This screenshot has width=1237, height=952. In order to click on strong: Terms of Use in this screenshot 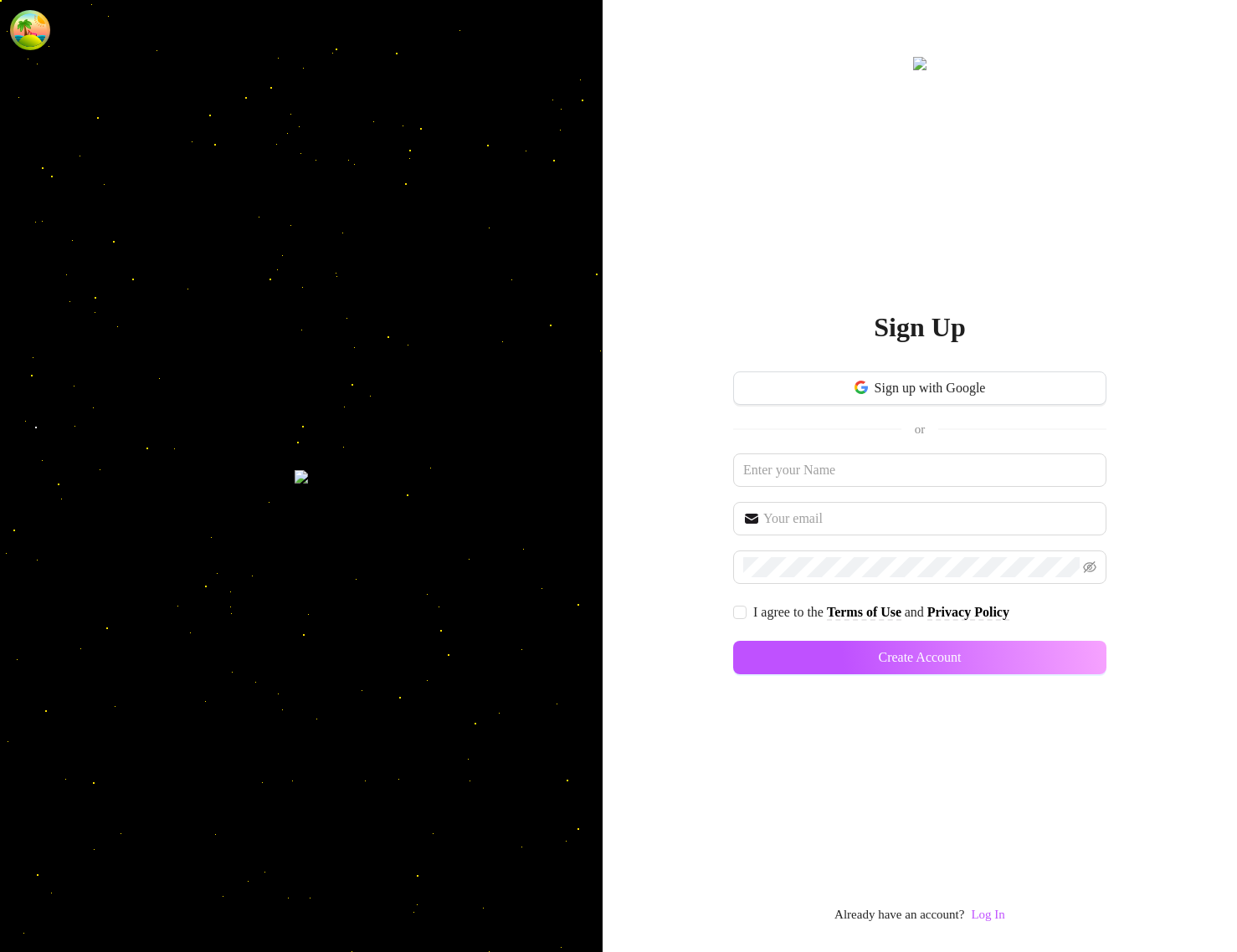, I will do `click(864, 612)`.